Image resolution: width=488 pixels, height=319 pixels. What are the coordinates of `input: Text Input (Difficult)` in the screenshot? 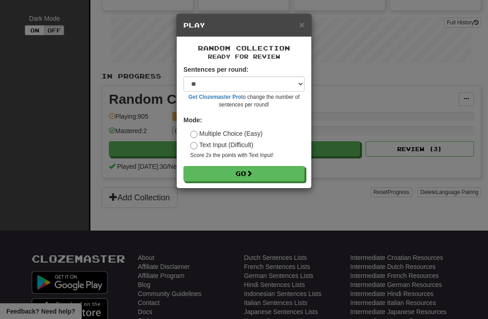 It's located at (194, 146).